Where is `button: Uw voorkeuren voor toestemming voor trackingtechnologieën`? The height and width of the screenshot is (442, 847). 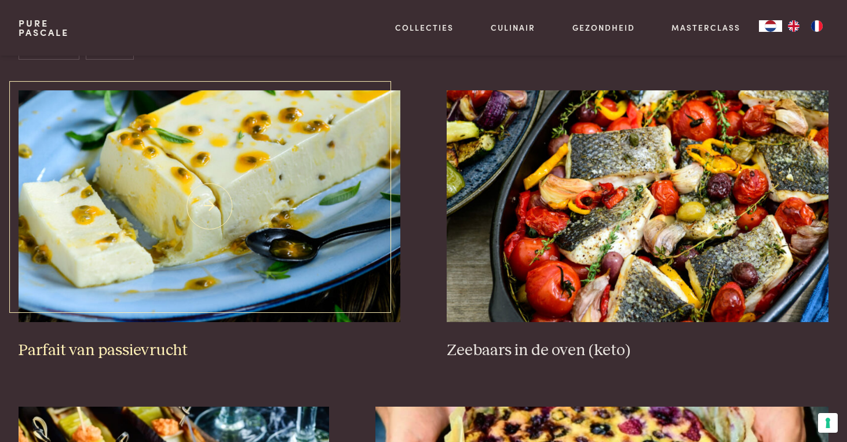 button: Uw voorkeuren voor toestemming voor trackingtechnologieën is located at coordinates (828, 423).